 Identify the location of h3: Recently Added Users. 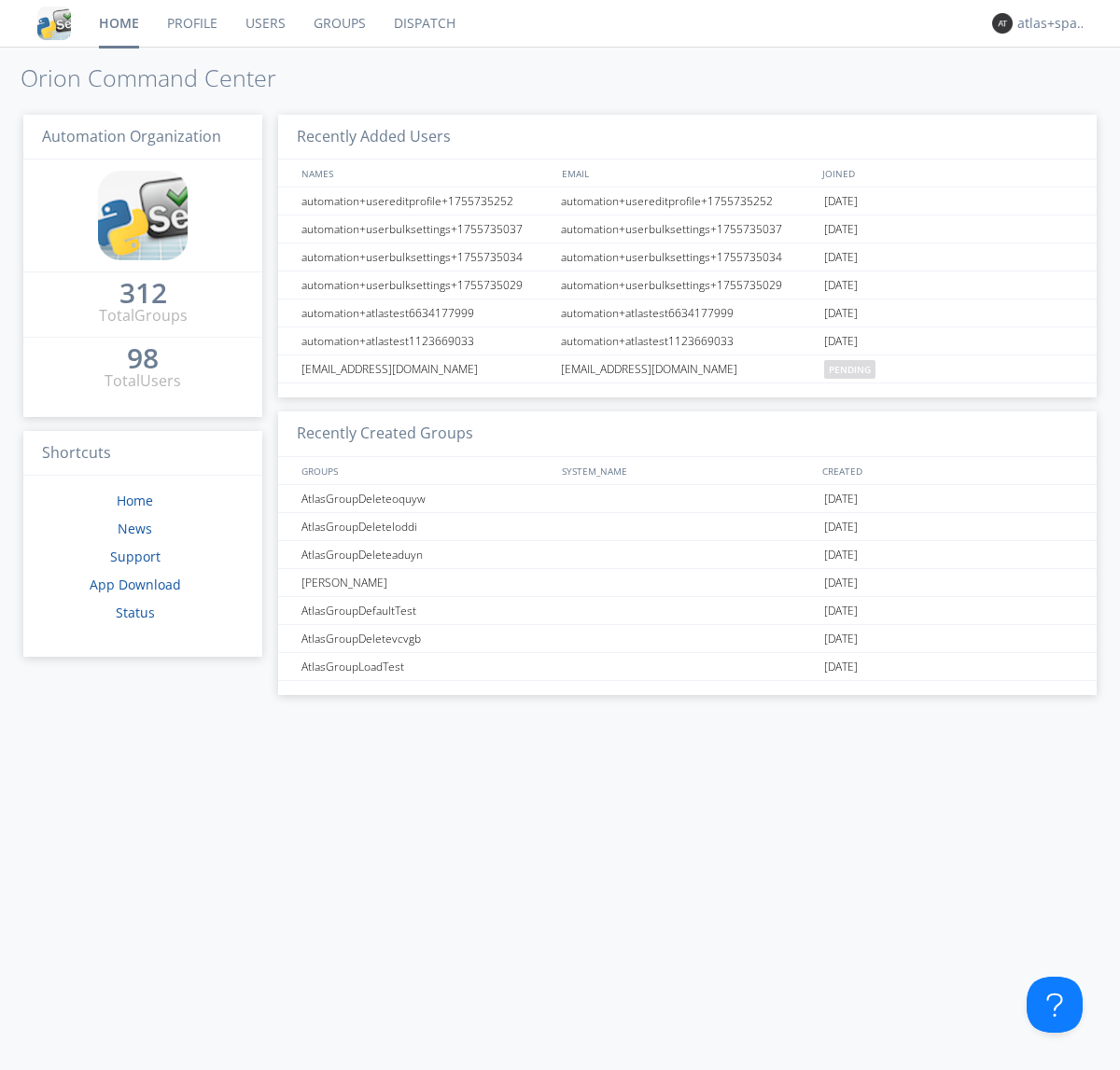
(687, 138).